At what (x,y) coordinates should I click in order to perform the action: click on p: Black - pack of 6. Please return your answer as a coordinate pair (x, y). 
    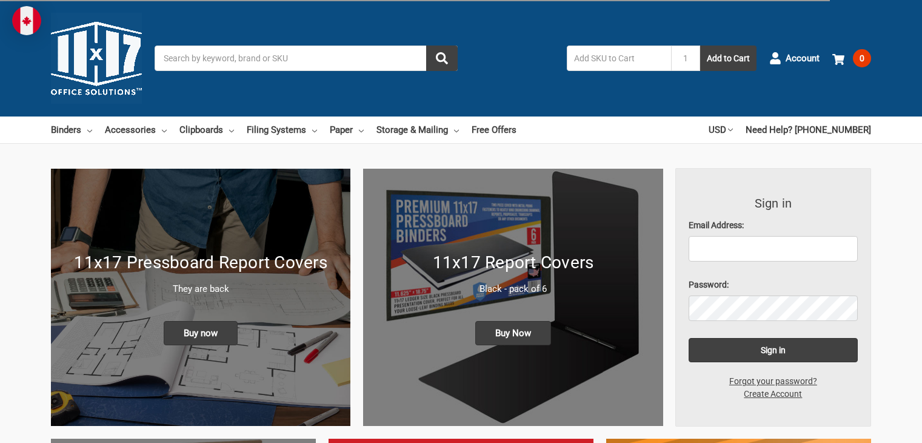
    Looking at the image, I should click on (513, 289).